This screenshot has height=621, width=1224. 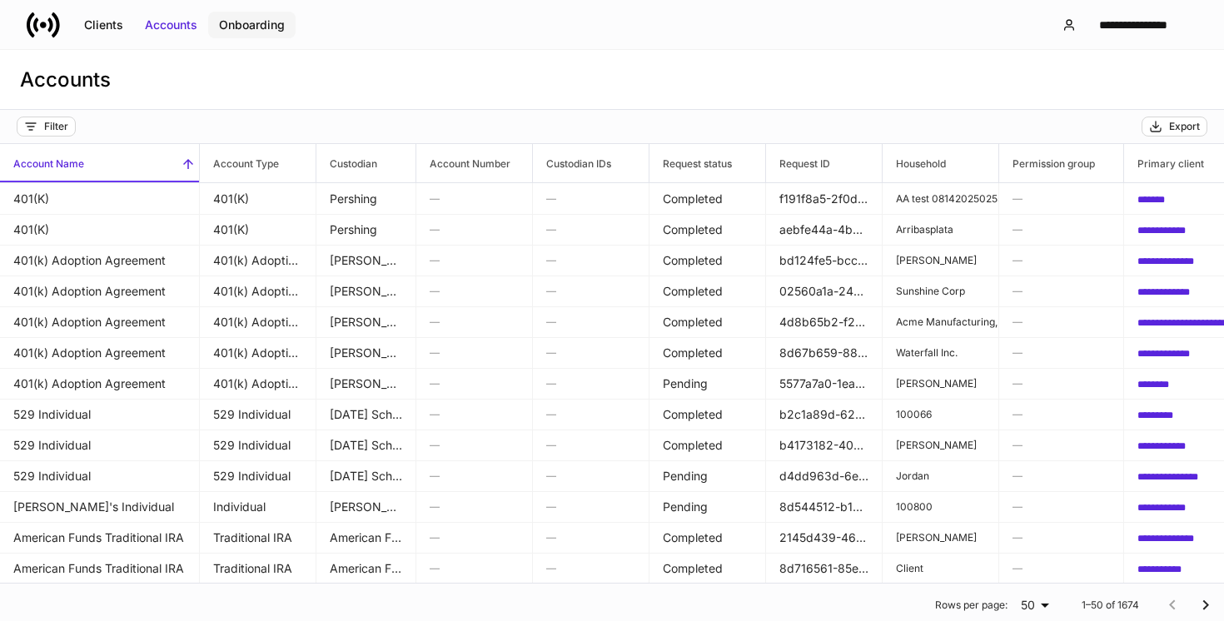 I want to click on h6: Request status, so click(x=690, y=163).